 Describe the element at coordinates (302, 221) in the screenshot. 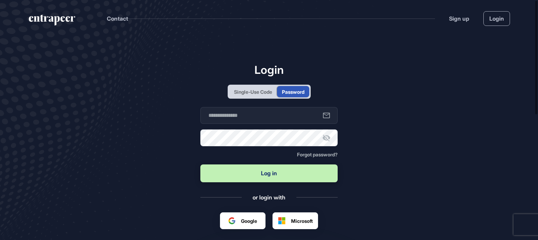

I see `span: Microsoft` at that location.